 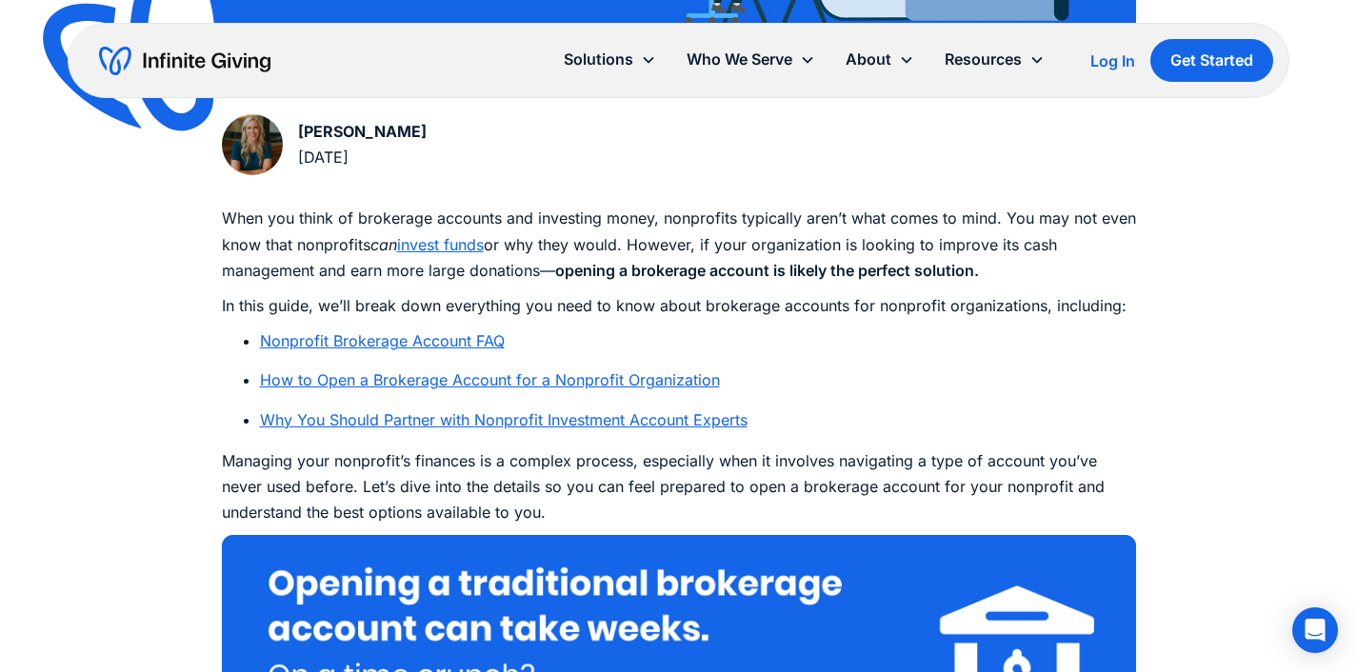 I want to click on div: Open Intercom Messenger, so click(x=1315, y=630).